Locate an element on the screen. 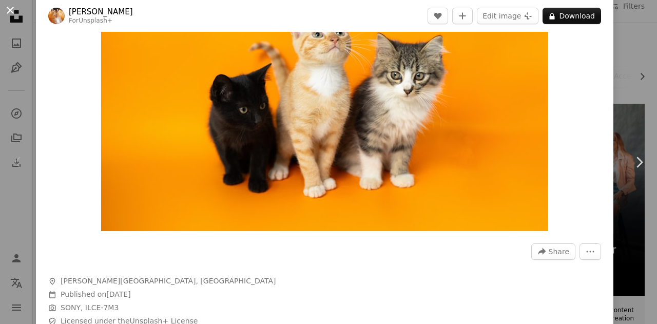 This screenshot has height=324, width=657. button: Share this image is located at coordinates (553, 251).